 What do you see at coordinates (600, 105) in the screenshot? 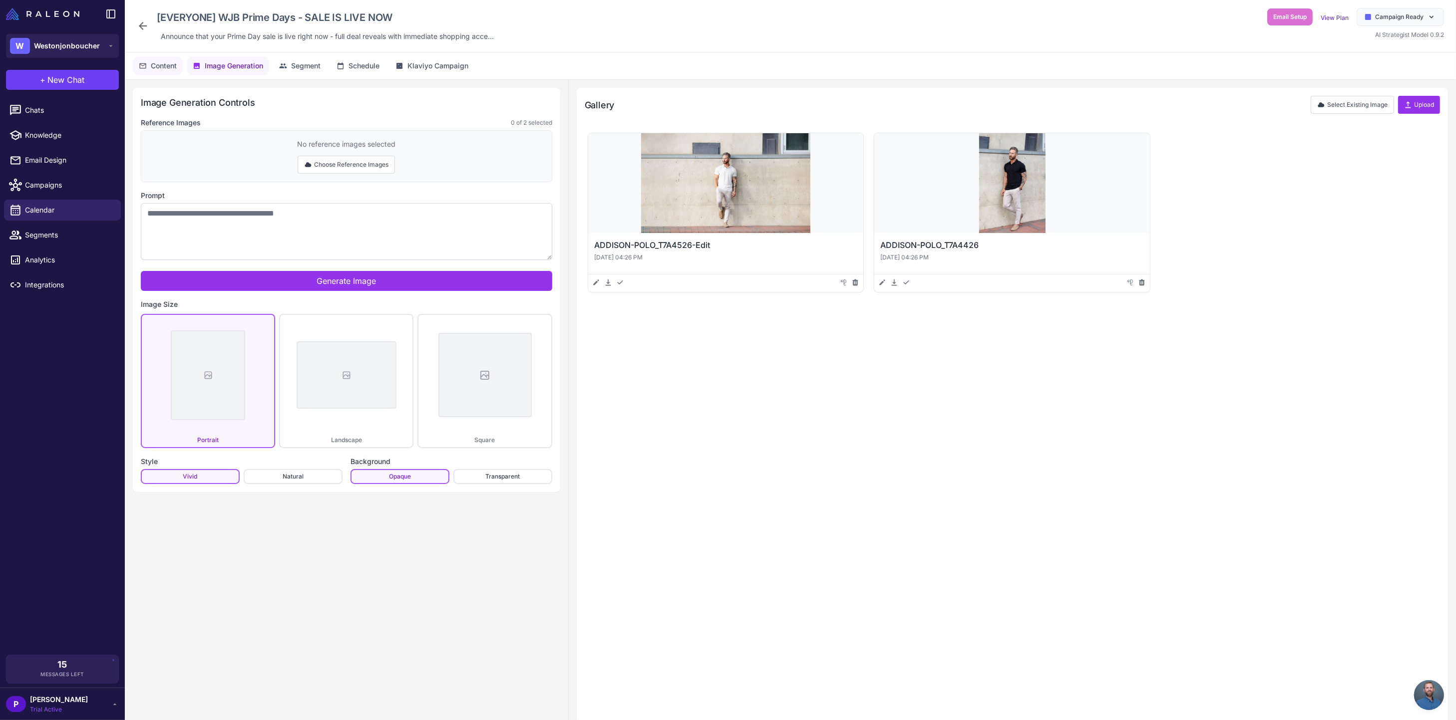
I see `h2: Gallery` at bounding box center [600, 105].